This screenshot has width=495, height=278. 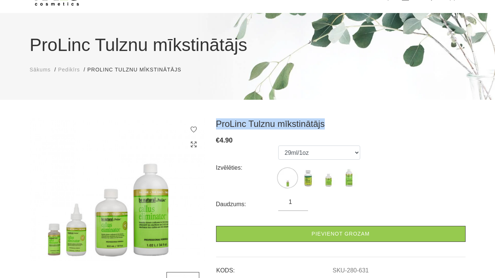 I want to click on span: Pedikīrs, so click(x=69, y=70).